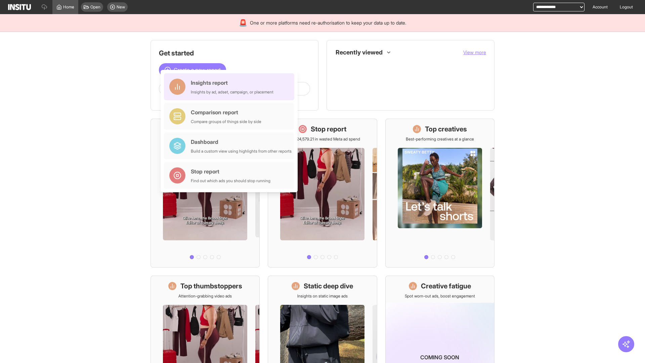  What do you see at coordinates (226, 112) in the screenshot?
I see `div: Comparison report` at bounding box center [226, 112].